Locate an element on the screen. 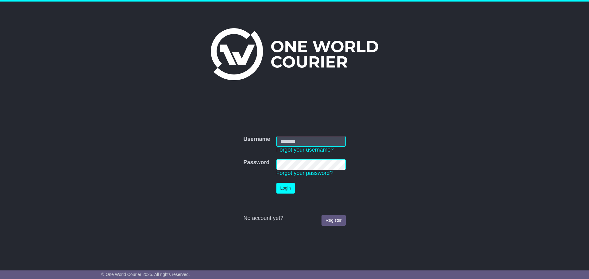 This screenshot has width=589, height=279. div: No account yet? is located at coordinates (294, 219).